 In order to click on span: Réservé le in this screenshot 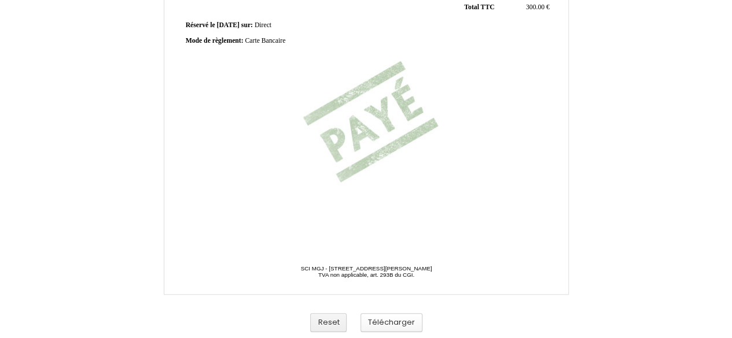, I will do `click(200, 25)`.